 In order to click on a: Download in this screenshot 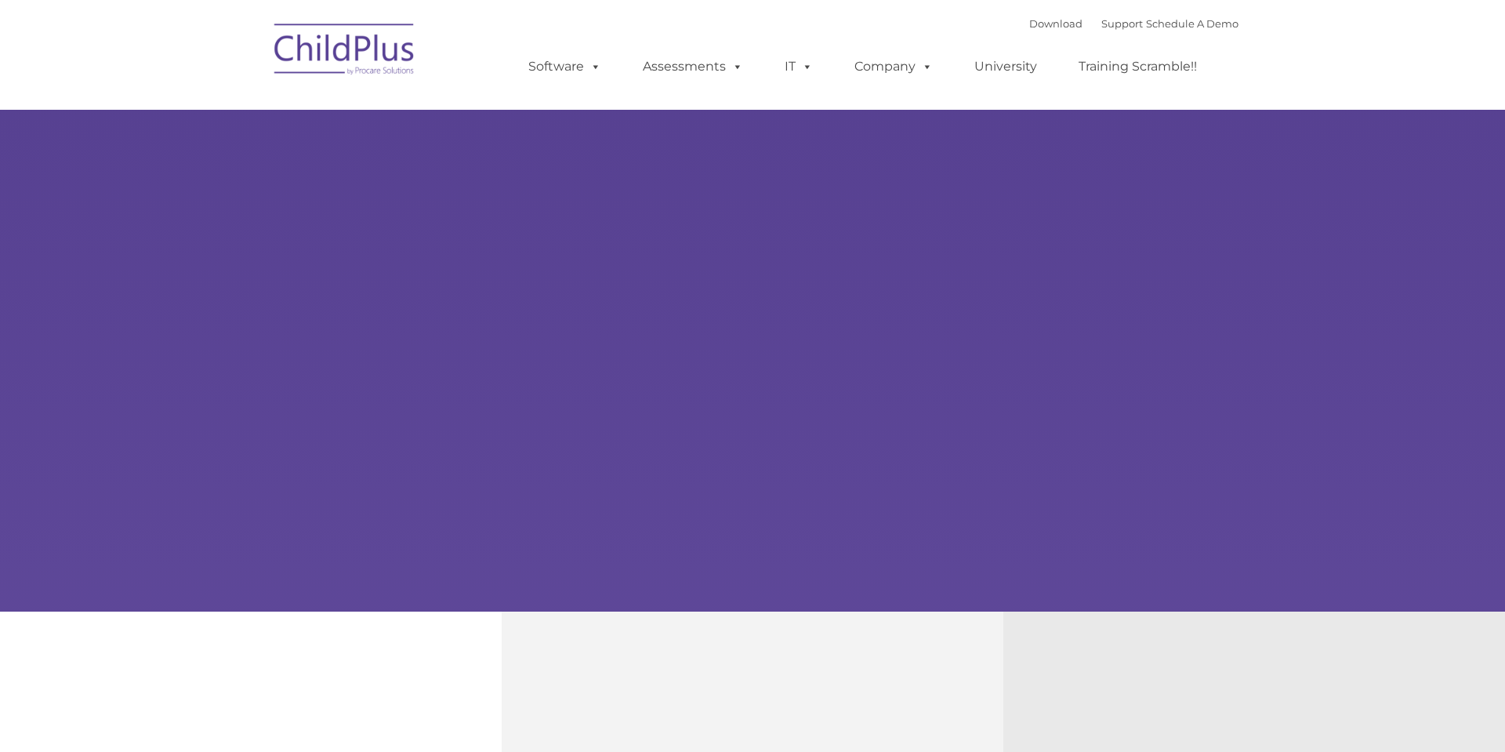, I will do `click(1056, 24)`.